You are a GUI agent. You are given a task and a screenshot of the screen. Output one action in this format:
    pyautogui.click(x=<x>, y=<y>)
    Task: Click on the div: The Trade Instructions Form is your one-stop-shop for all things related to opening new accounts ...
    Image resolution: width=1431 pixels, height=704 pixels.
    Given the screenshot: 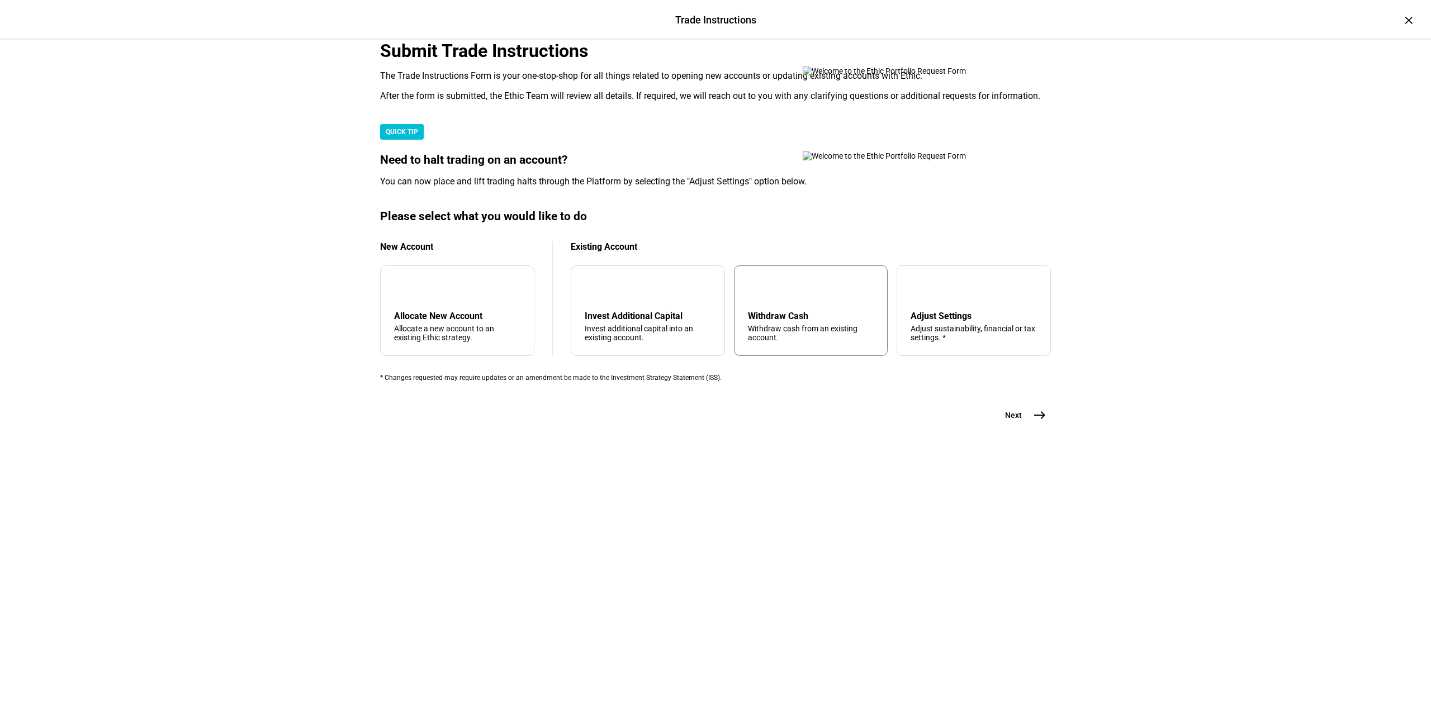 What is the action you would take?
    pyautogui.click(x=715, y=76)
    